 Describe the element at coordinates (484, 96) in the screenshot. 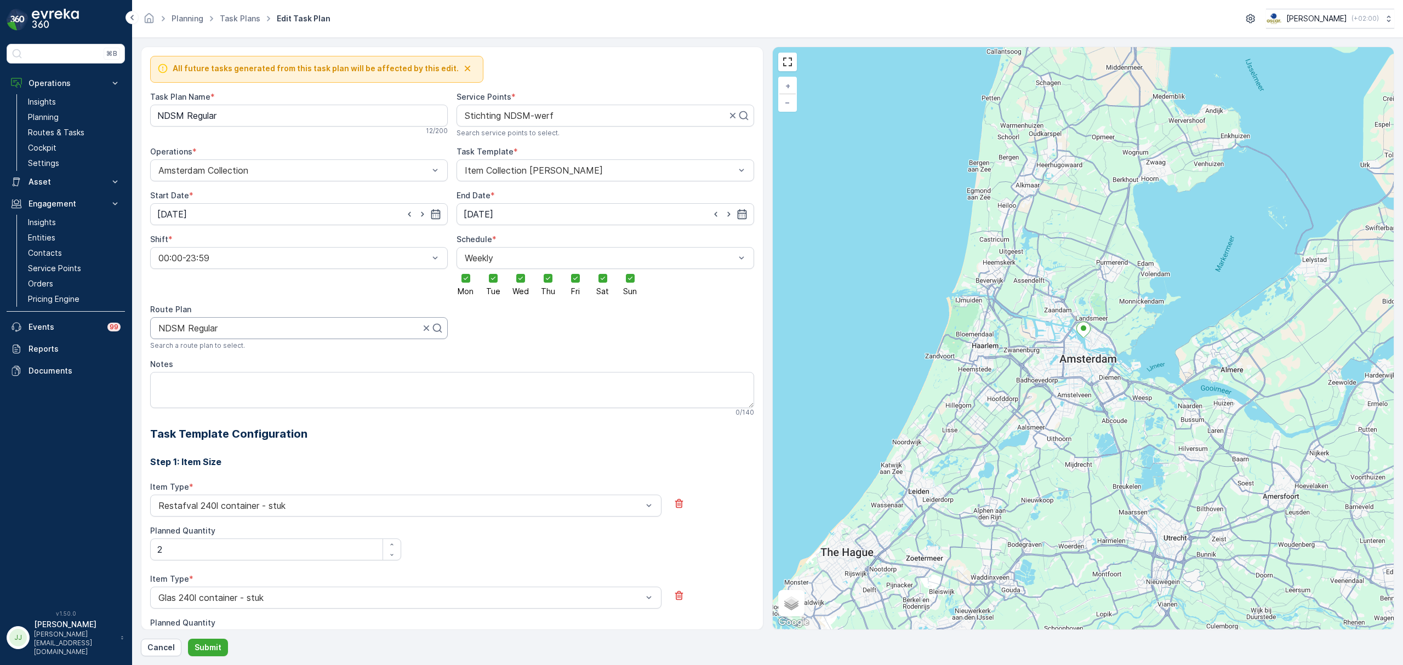

I see `label: Service Points` at that location.